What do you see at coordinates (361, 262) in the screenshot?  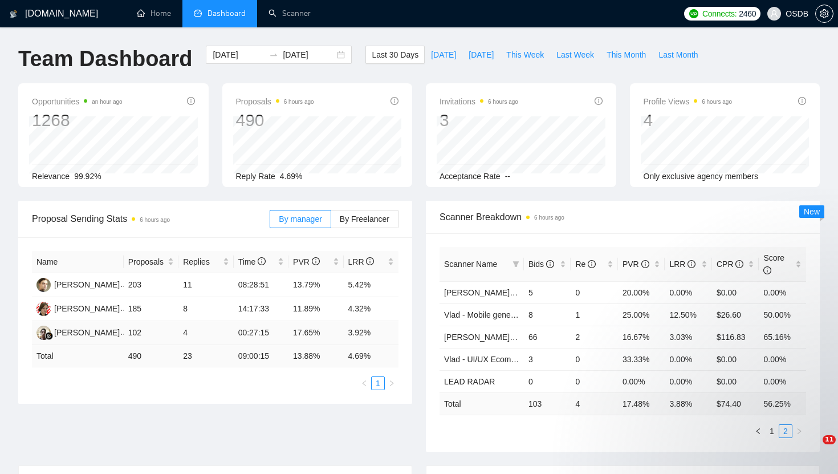 I see `span: LRR` at bounding box center [361, 262].